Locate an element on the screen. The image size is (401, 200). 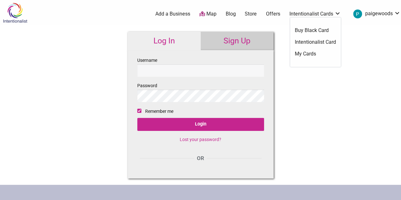
label: Password is located at coordinates (201, 92).